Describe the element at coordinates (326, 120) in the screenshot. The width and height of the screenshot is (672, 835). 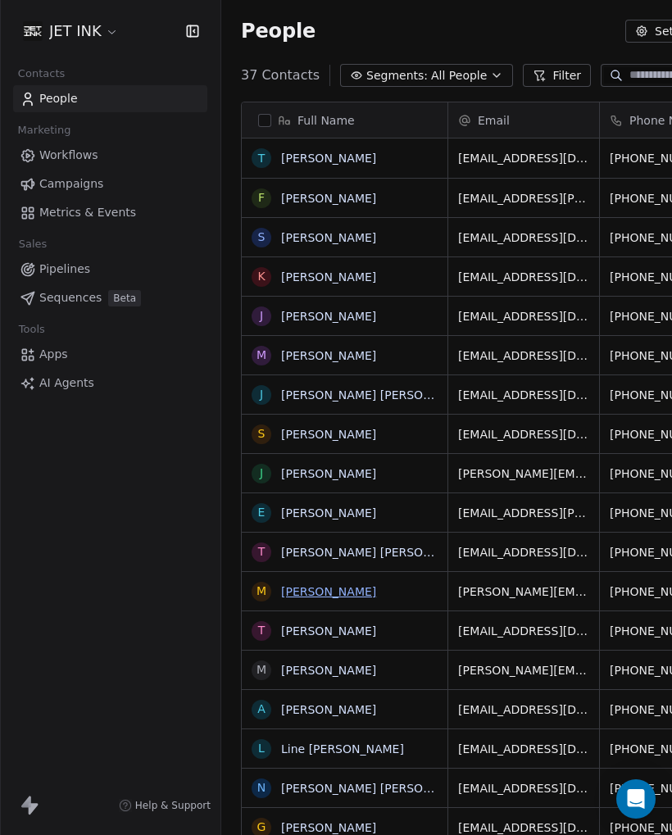
I see `span: Full Name` at that location.